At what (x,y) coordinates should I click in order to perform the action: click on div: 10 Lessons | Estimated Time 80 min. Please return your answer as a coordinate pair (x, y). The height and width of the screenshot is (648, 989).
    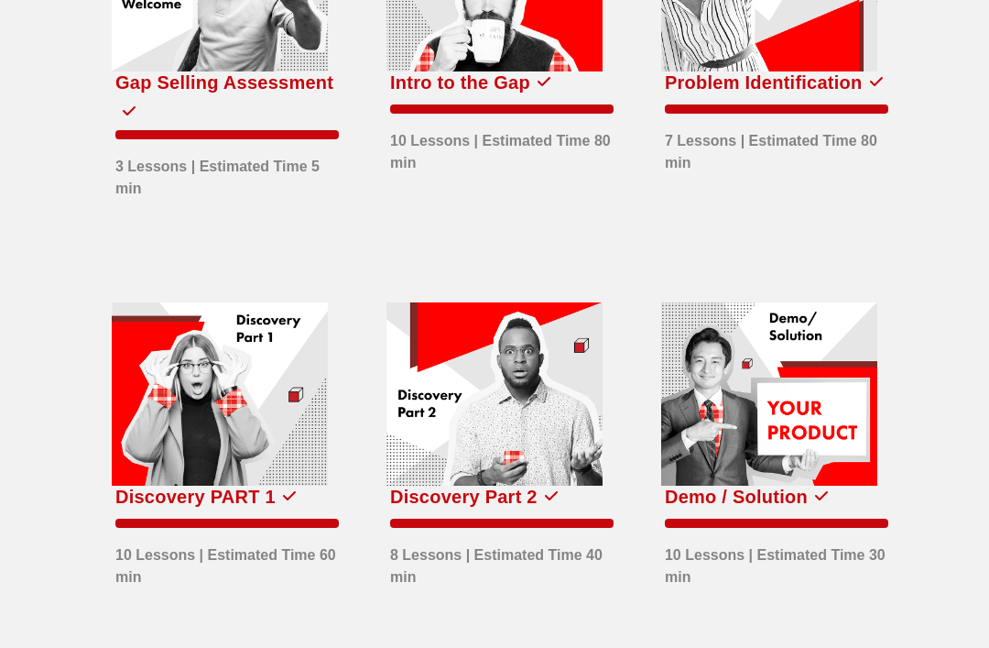
    Looking at the image, I should click on (502, 147).